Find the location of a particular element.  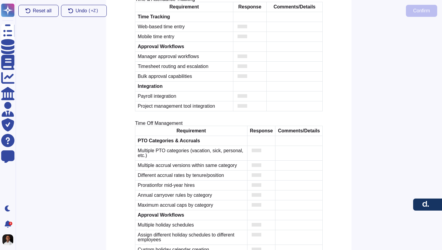

span: Manager approval workflows is located at coordinates (169, 56).